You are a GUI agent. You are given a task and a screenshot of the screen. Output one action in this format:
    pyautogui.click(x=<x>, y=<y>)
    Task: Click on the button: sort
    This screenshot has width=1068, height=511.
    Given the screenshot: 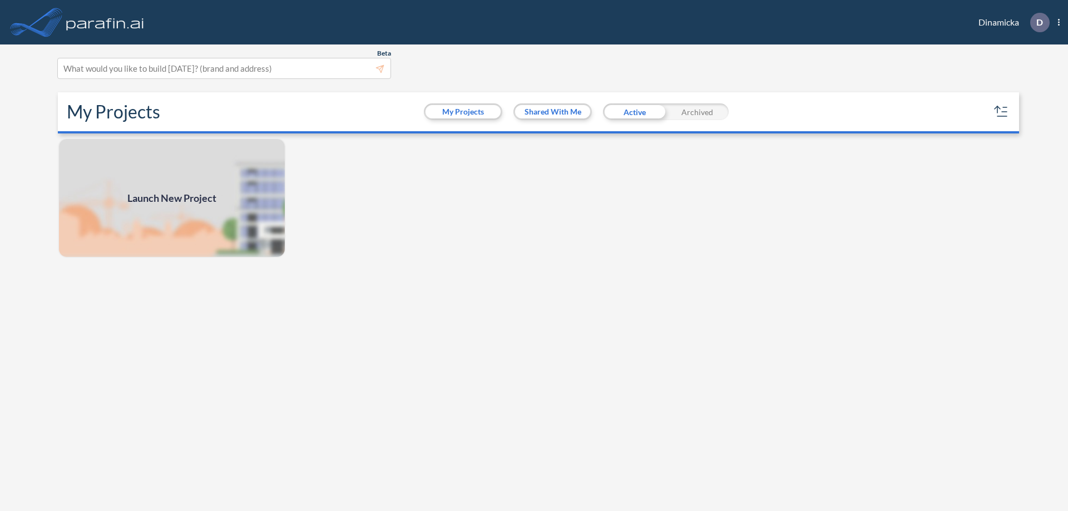 What is the action you would take?
    pyautogui.click(x=1001, y=112)
    